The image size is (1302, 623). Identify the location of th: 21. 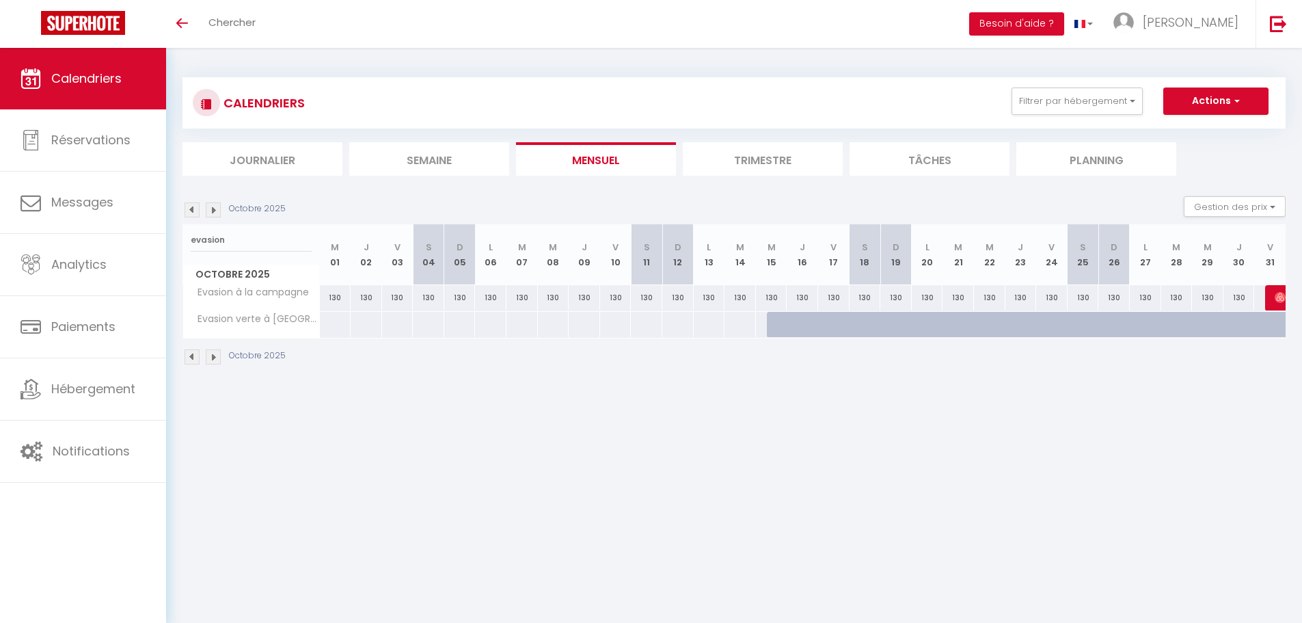
(958, 254).